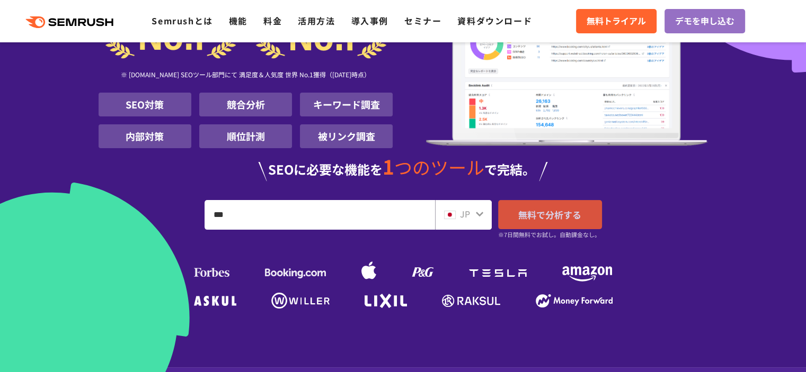  I want to click on li: 内部対策, so click(145, 136).